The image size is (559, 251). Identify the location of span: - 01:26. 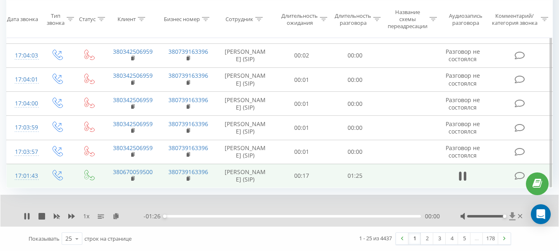
(154, 216).